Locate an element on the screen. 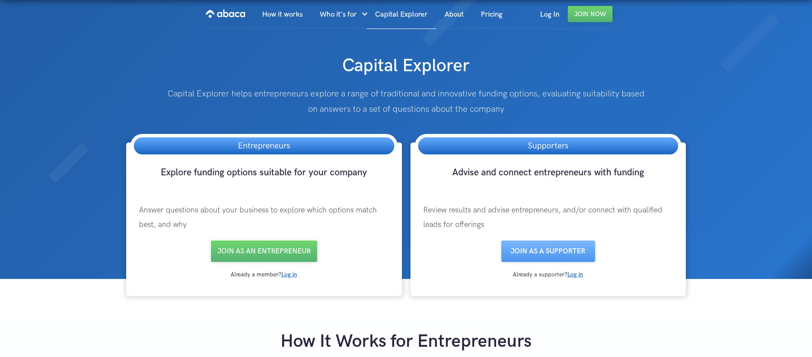  p: Capital Explorer helps entrepreneurs explore a range of traditional and innovative funding option... is located at coordinates (406, 101).